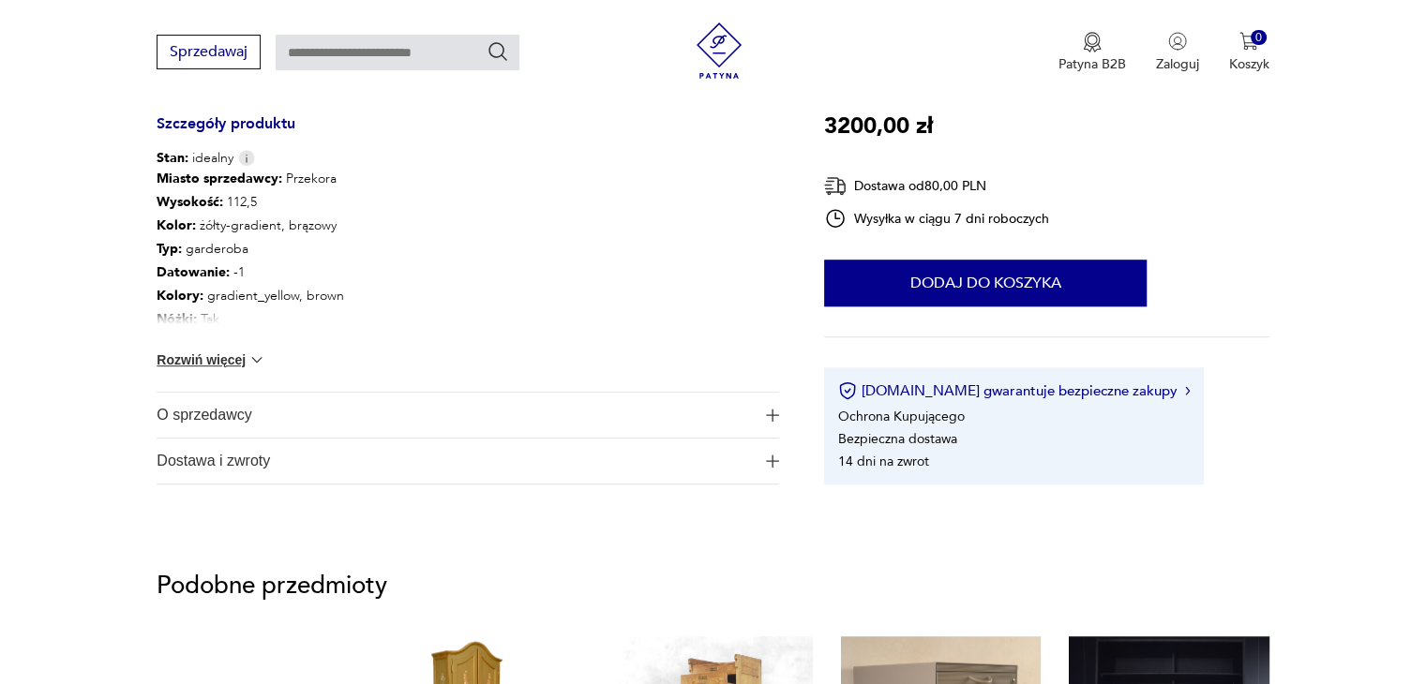 This screenshot has height=684, width=1426. What do you see at coordinates (208, 53) in the screenshot?
I see `a: Sprzedawaj` at bounding box center [208, 53].